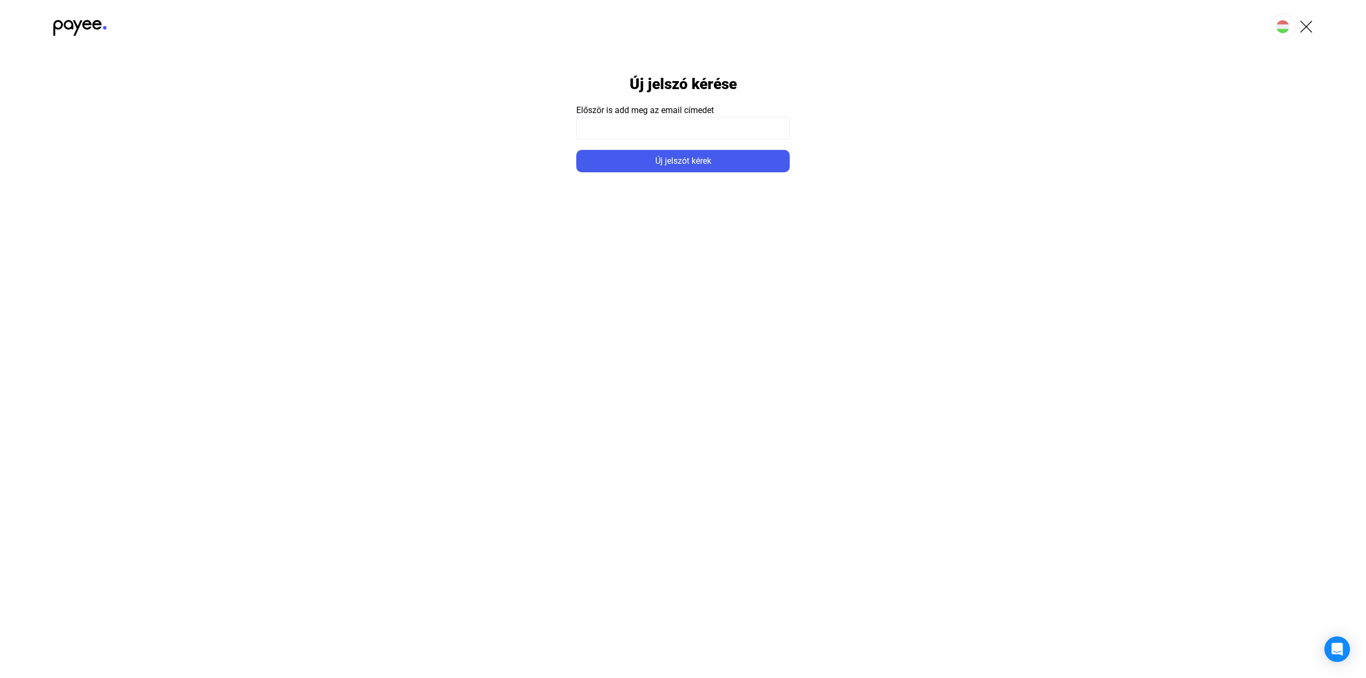 The width and height of the screenshot is (1366, 678). What do you see at coordinates (1282, 27) in the screenshot?
I see `button: HU` at bounding box center [1282, 27].